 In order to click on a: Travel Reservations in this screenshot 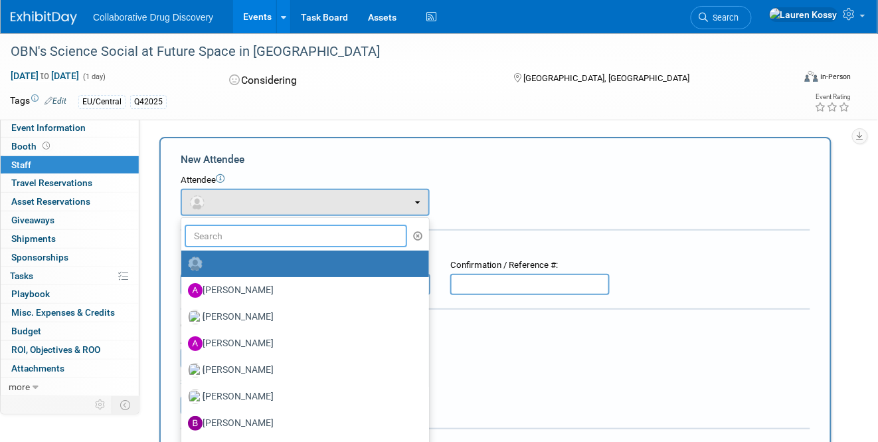, I will do `click(70, 183)`.